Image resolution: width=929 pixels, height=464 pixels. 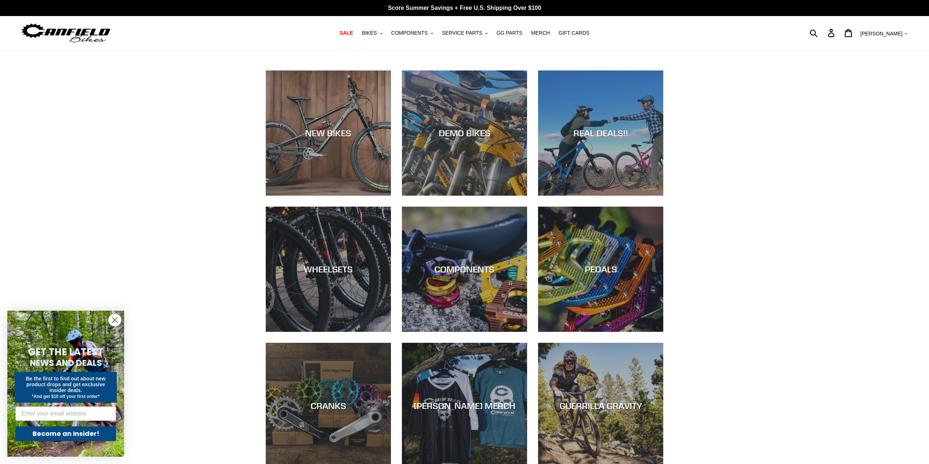 I want to click on a: NEW BIKES, so click(x=328, y=133).